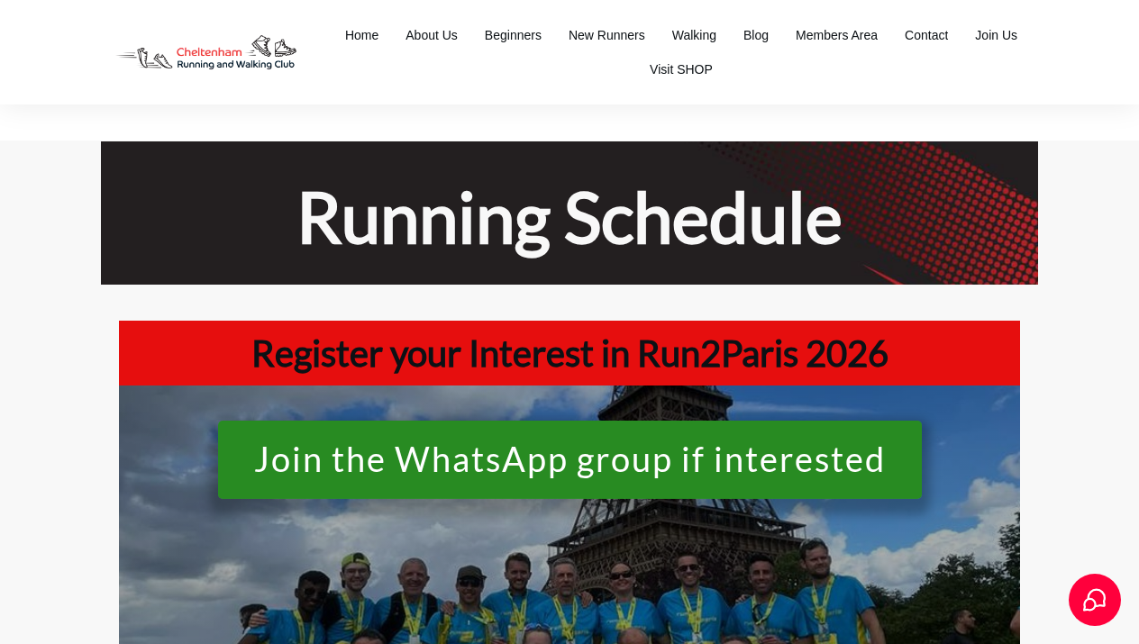 The image size is (1139, 644). What do you see at coordinates (361, 35) in the screenshot?
I see `span: Home` at bounding box center [361, 35].